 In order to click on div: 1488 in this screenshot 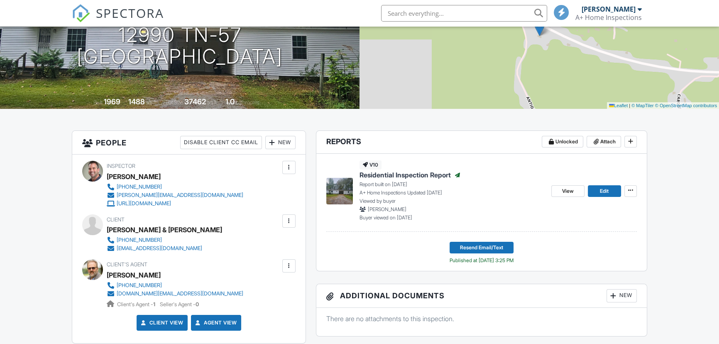, I will do `click(137, 101)`.